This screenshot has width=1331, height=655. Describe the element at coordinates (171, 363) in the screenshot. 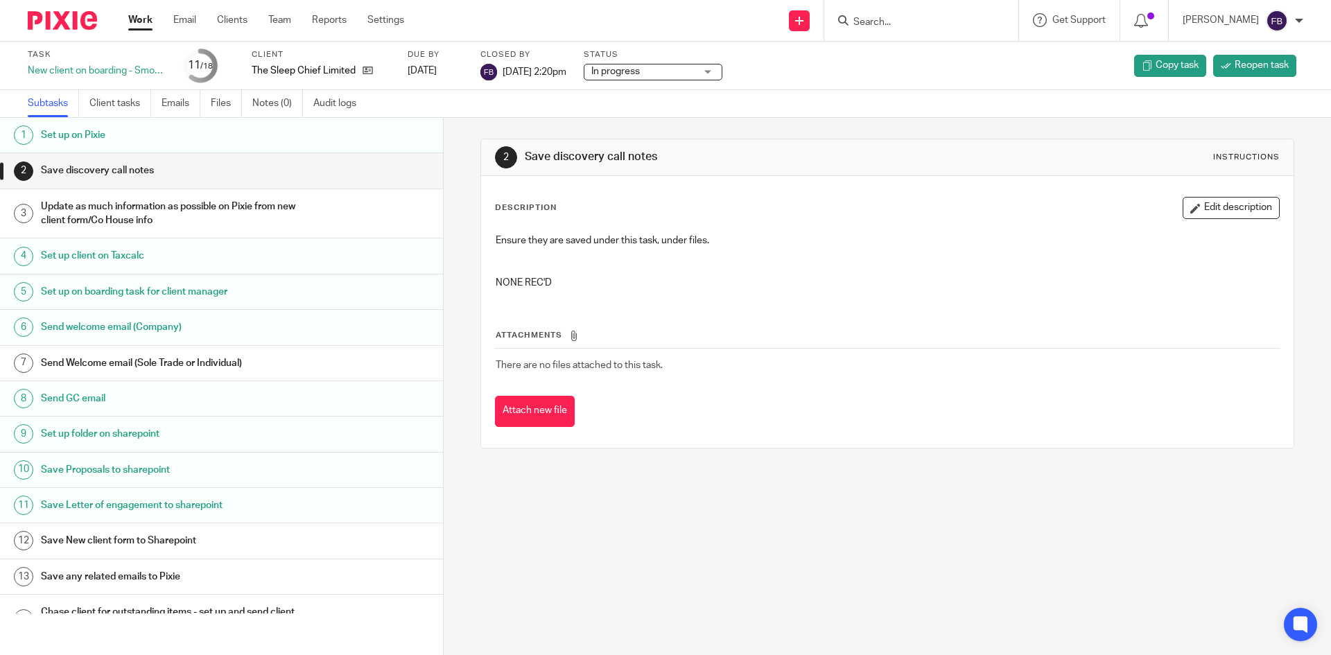

I see `h1: Send Welcome email (Sole Trade or Individual)` at that location.